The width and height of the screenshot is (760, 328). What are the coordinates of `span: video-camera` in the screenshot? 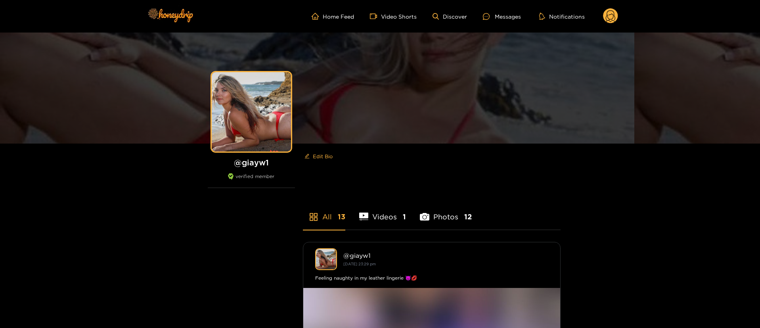 It's located at (375, 16).